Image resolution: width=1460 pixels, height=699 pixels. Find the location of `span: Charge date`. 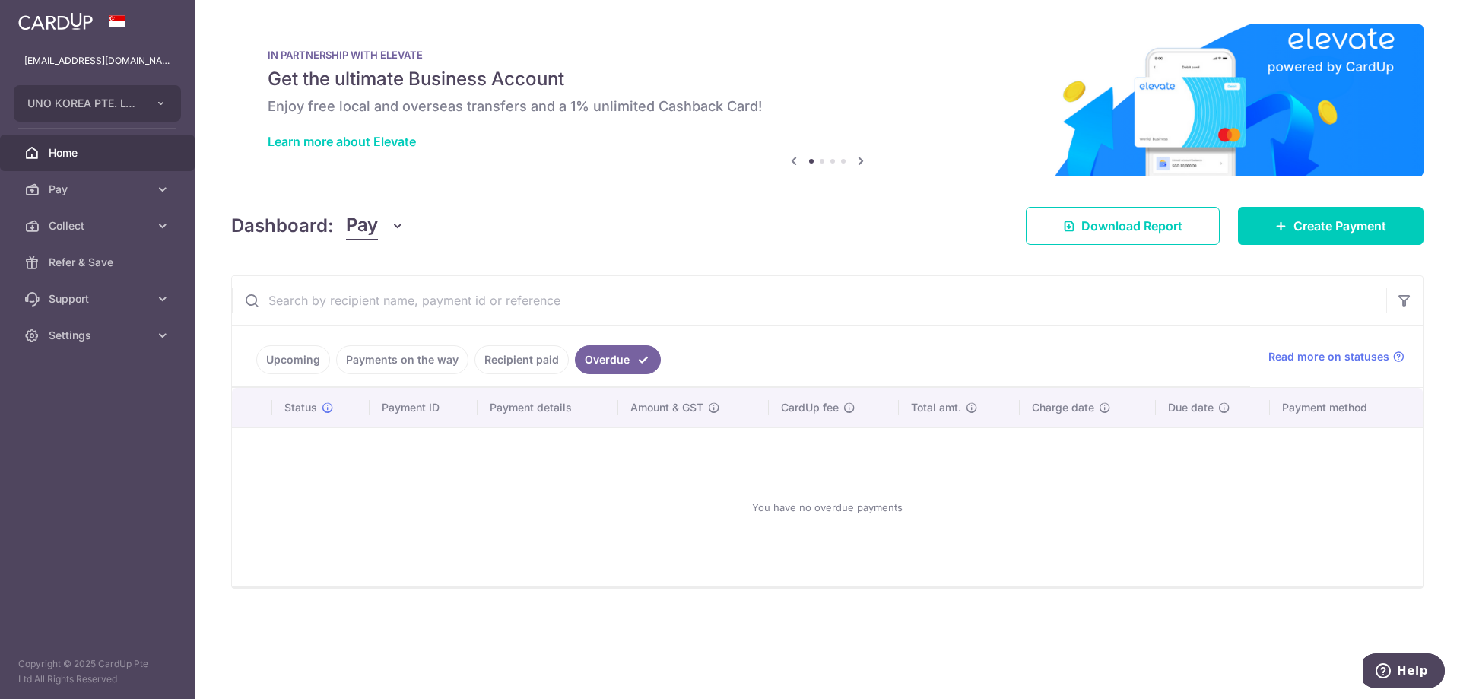

span: Charge date is located at coordinates (1063, 408).